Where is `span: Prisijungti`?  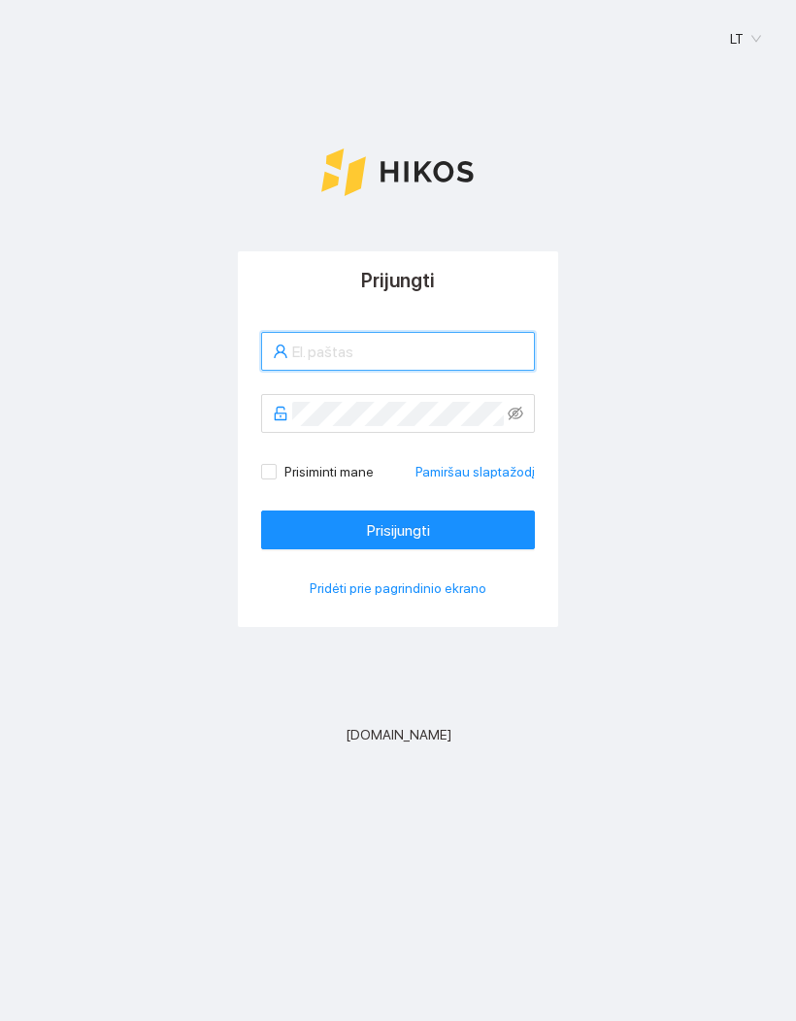 span: Prisijungti is located at coordinates (398, 530).